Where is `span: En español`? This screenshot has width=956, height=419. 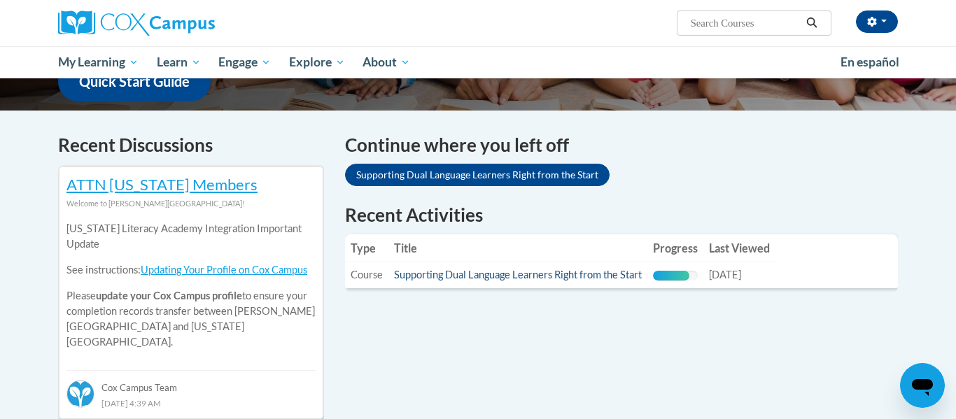
span: En español is located at coordinates (870, 62).